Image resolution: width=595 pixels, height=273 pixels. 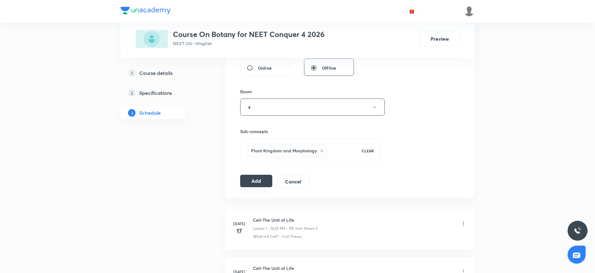 What do you see at coordinates (150, 113) in the screenshot?
I see `h5: Schedule` at bounding box center [150, 113].